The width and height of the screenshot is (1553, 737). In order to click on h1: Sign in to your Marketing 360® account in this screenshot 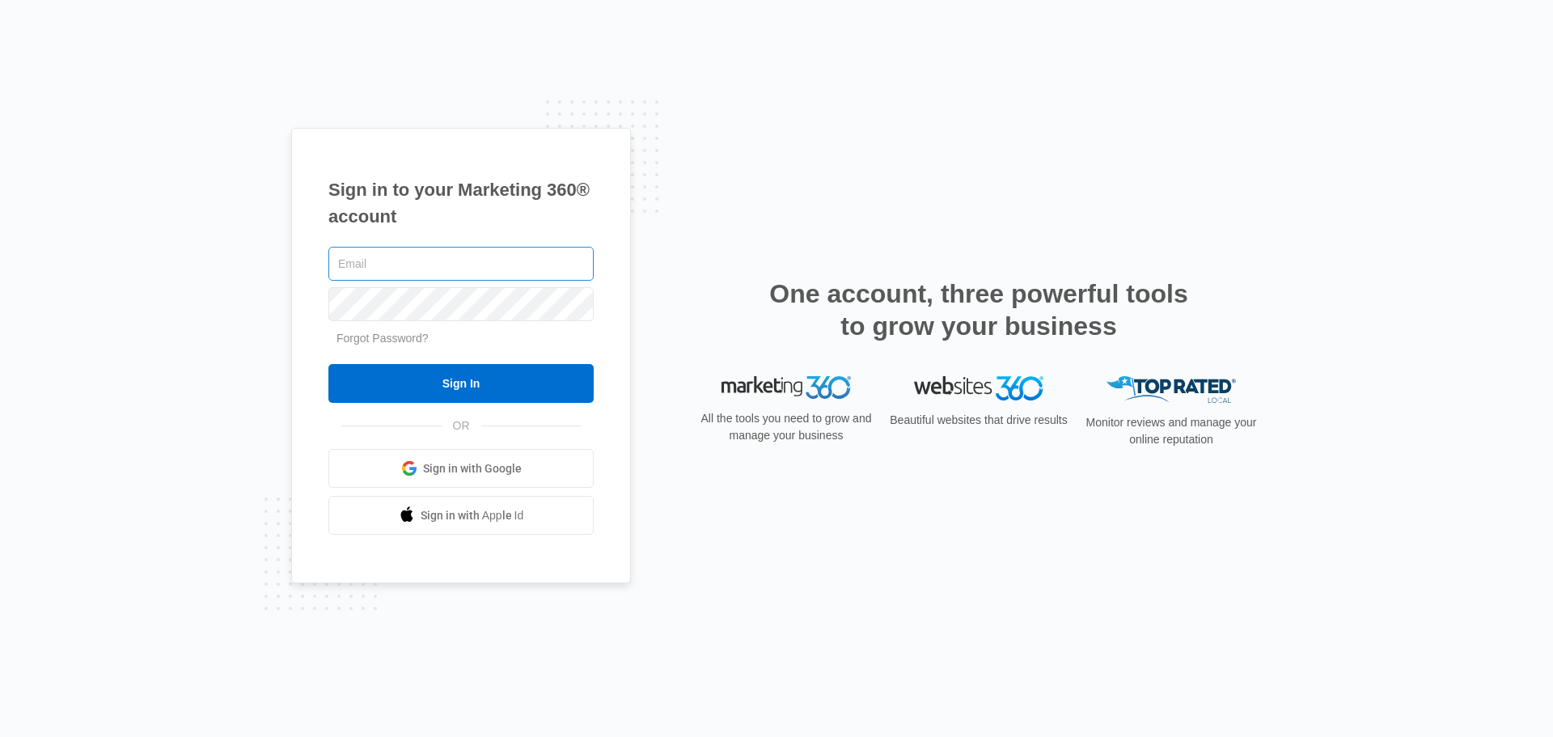, I will do `click(461, 203)`.